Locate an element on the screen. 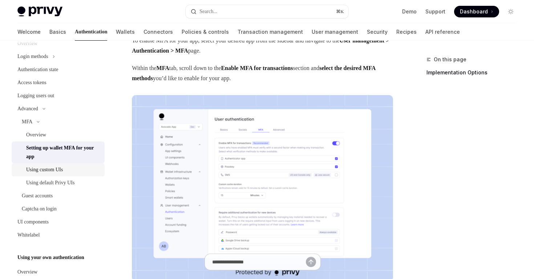 The width and height of the screenshot is (534, 279). a: User management is located at coordinates (335, 32).